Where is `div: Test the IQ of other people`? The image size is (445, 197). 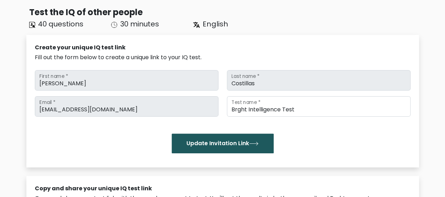
div: Test the IQ of other people is located at coordinates (224, 12).